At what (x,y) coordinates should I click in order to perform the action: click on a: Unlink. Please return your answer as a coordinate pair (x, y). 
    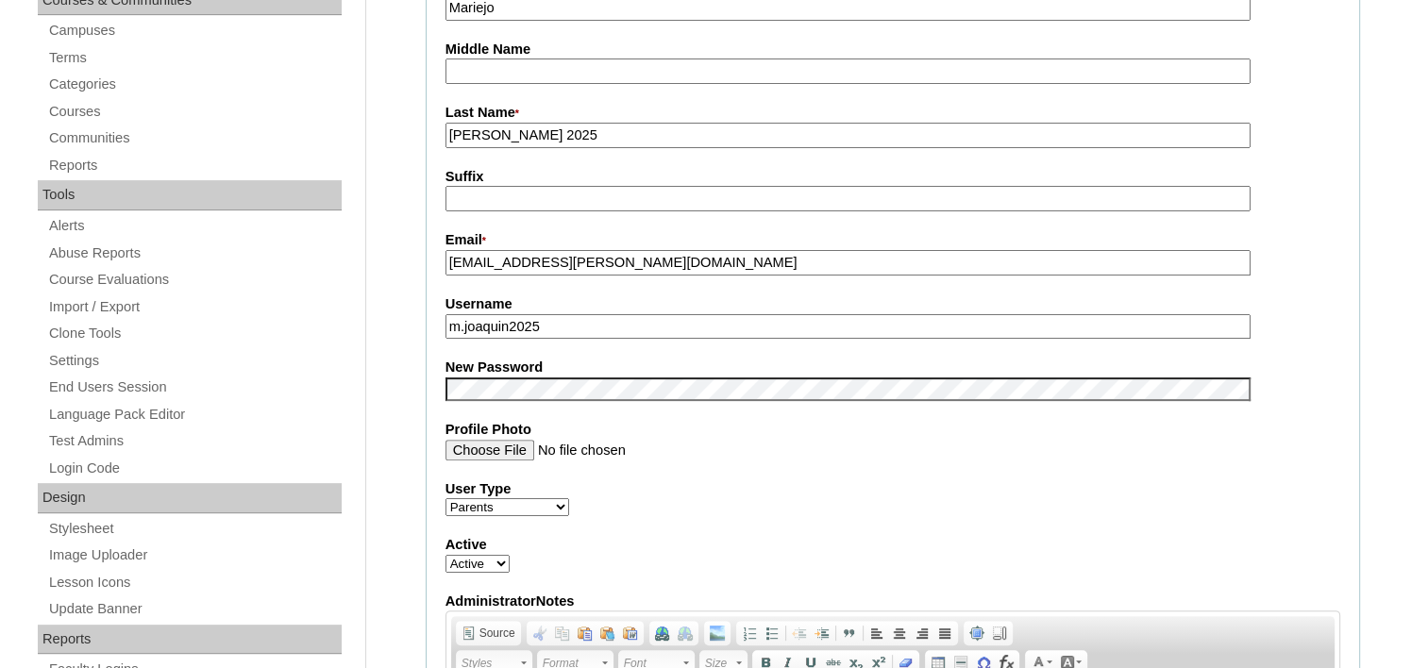
    Looking at the image, I should click on (685, 633).